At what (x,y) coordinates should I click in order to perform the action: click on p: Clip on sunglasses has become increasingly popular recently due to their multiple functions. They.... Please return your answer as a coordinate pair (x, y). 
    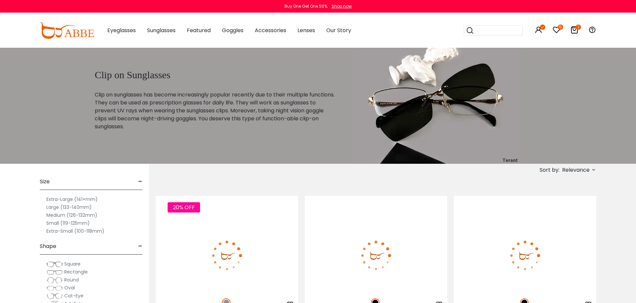
    Looking at the image, I should click on (215, 111).